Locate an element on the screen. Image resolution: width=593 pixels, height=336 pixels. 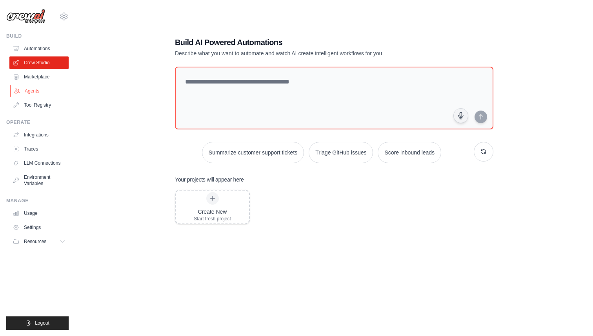
div: Start fresh project is located at coordinates (212, 219).